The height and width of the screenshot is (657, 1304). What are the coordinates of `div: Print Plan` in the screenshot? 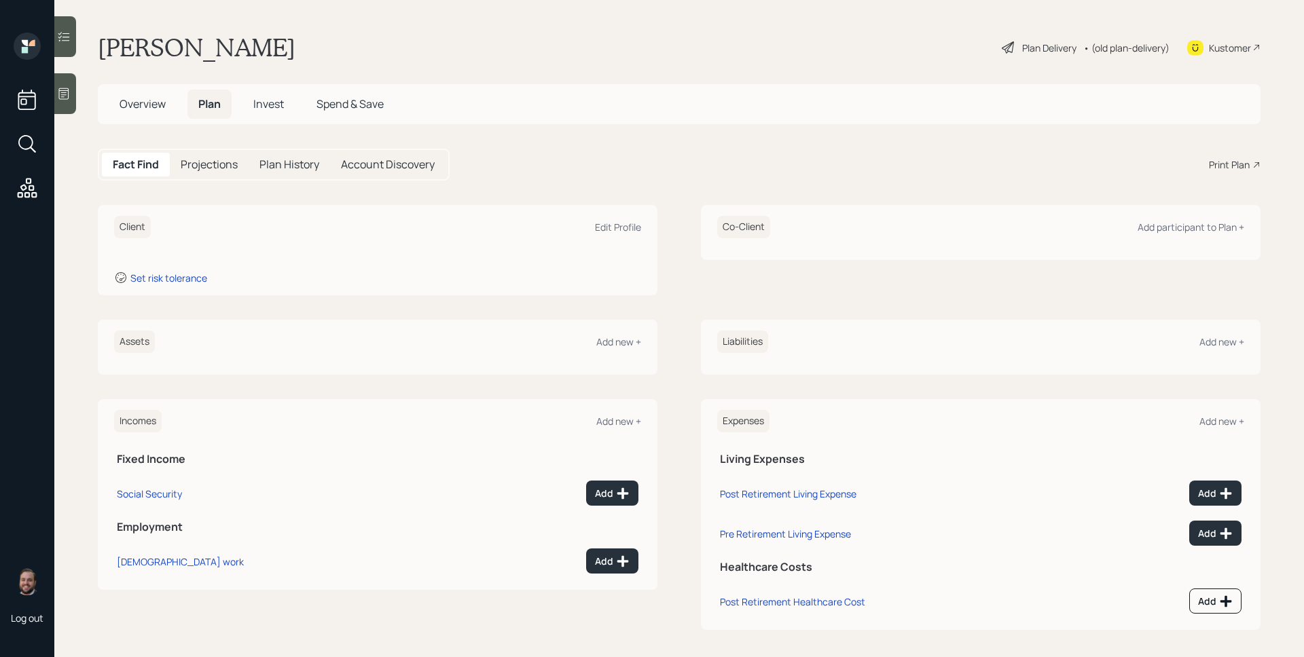 It's located at (1229, 164).